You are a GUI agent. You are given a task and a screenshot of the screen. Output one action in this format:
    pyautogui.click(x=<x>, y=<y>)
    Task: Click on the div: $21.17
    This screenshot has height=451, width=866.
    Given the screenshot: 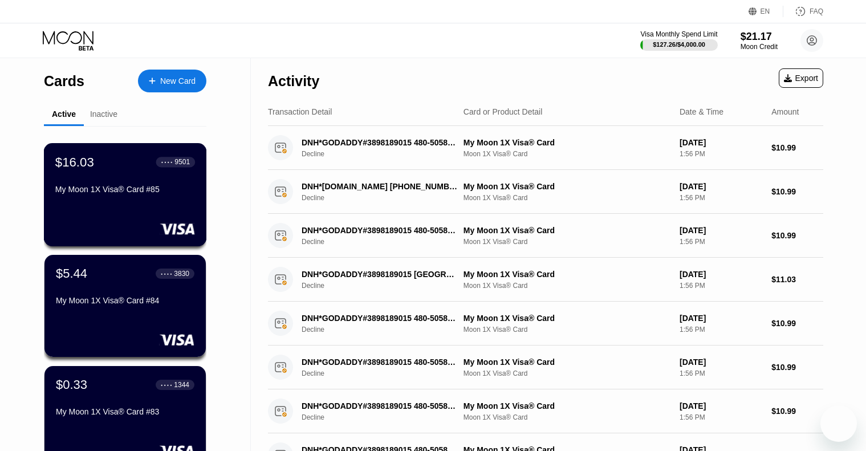 What is the action you would take?
    pyautogui.click(x=759, y=36)
    